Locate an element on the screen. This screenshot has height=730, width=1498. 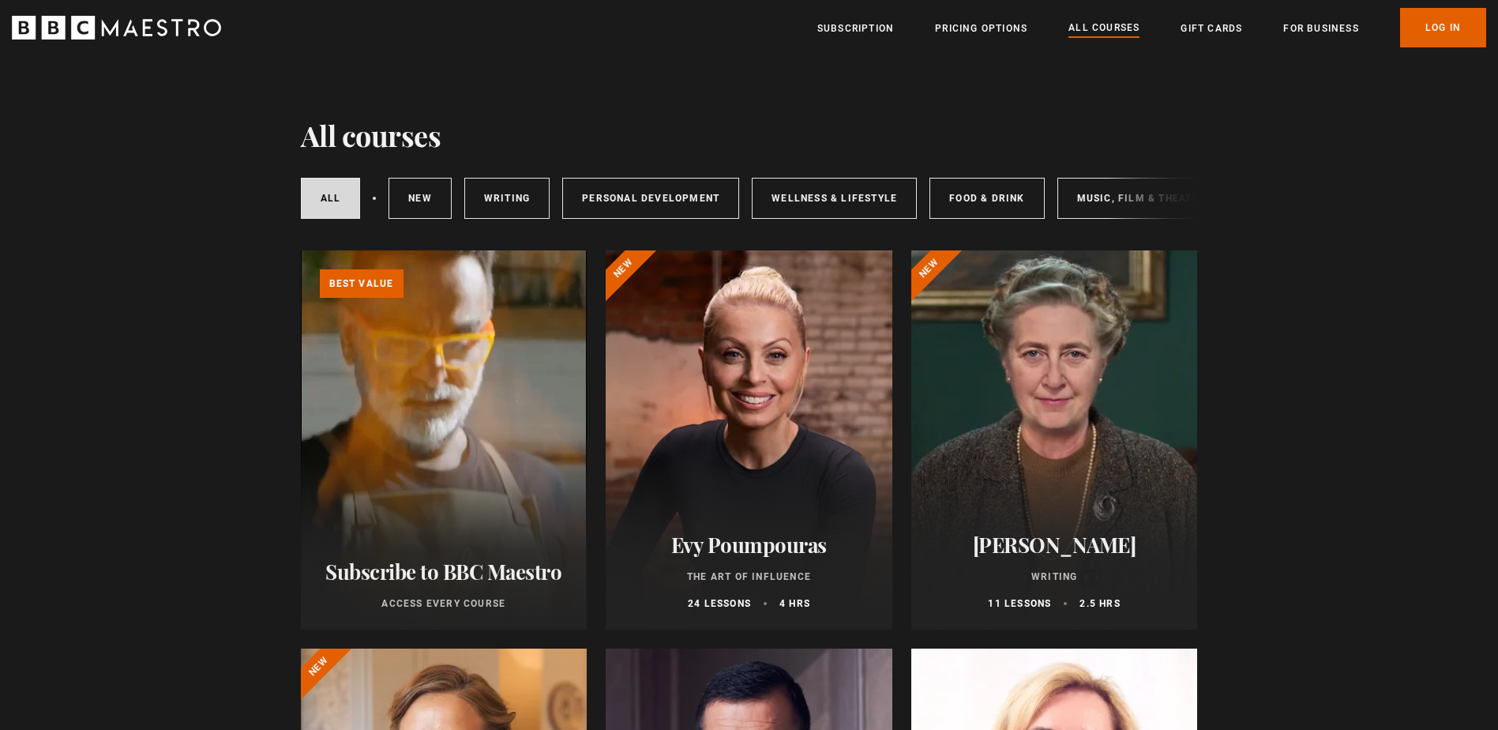
p: 24 lessons is located at coordinates (719, 603).